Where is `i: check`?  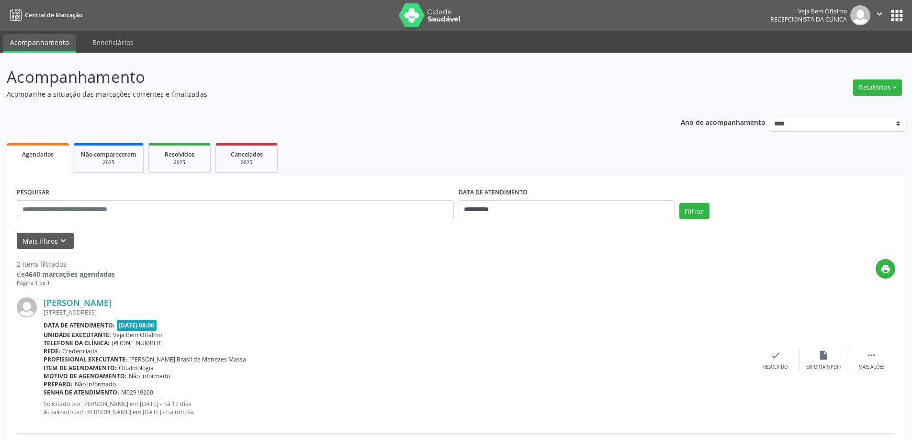
i: check is located at coordinates (775, 355).